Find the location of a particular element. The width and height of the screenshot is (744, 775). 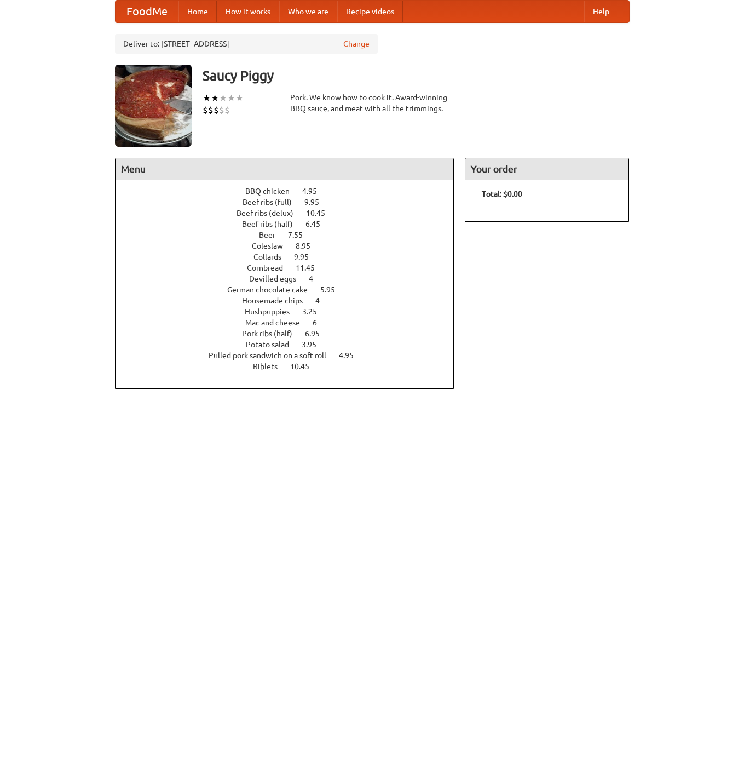

a: Cornbread 11.45 is located at coordinates (291, 268).